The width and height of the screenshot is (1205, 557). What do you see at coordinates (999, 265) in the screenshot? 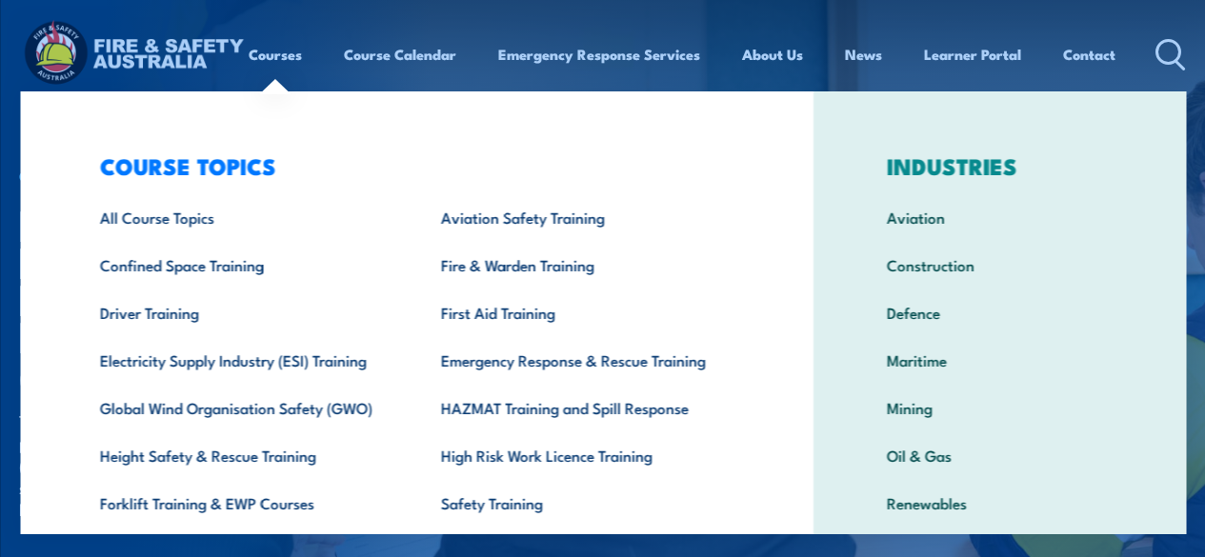
I see `a: Construction` at bounding box center [999, 265].